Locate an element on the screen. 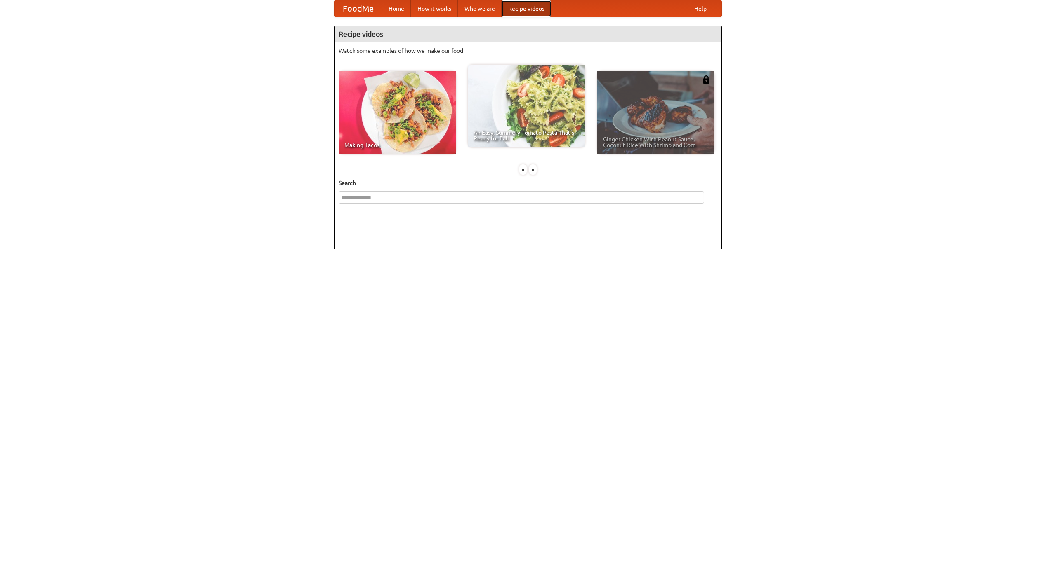  img: 483408.png is located at coordinates (706, 80).